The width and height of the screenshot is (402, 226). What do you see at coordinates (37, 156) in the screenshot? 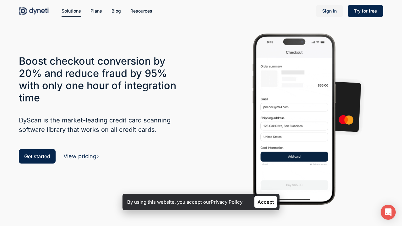
I see `a: Get started` at bounding box center [37, 156].